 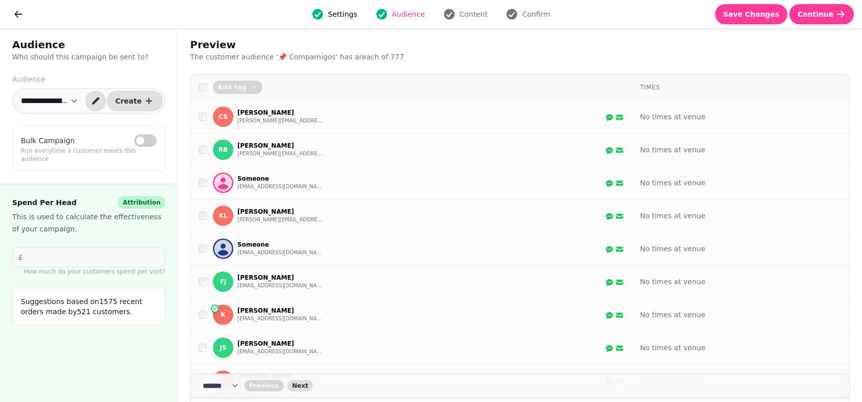 What do you see at coordinates (88, 155) in the screenshot?
I see `p: Run everytime a customer meets this audience` at bounding box center [88, 155].